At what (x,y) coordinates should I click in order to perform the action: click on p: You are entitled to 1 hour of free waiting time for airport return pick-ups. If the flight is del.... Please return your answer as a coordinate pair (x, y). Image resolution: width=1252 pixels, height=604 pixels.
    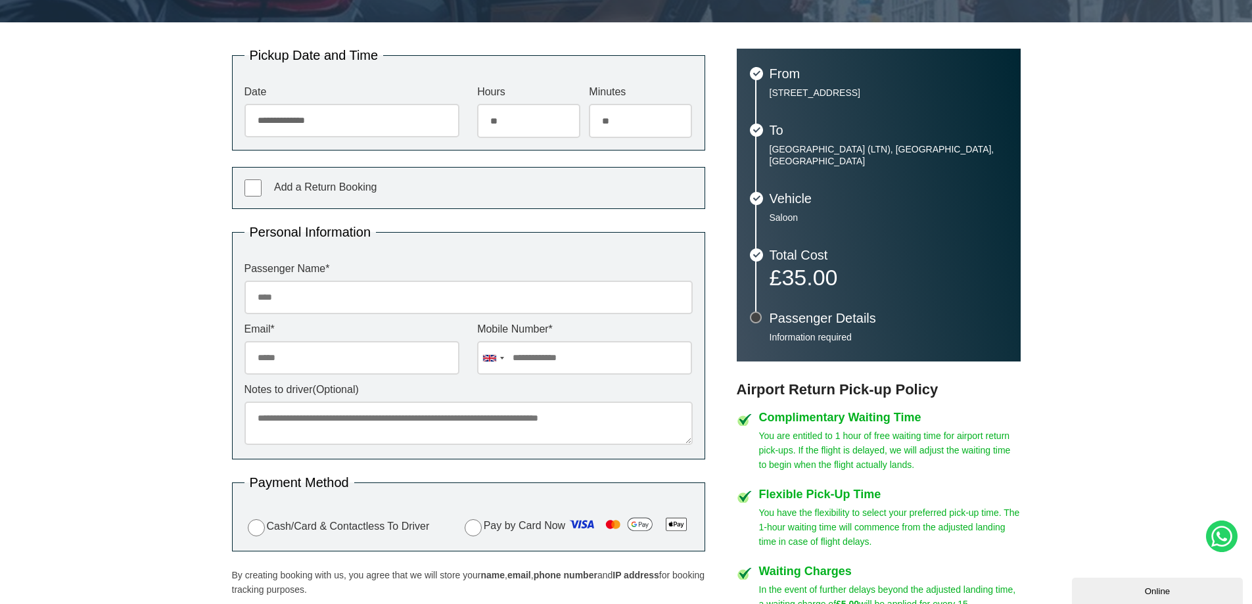
    Looking at the image, I should click on (890, 450).